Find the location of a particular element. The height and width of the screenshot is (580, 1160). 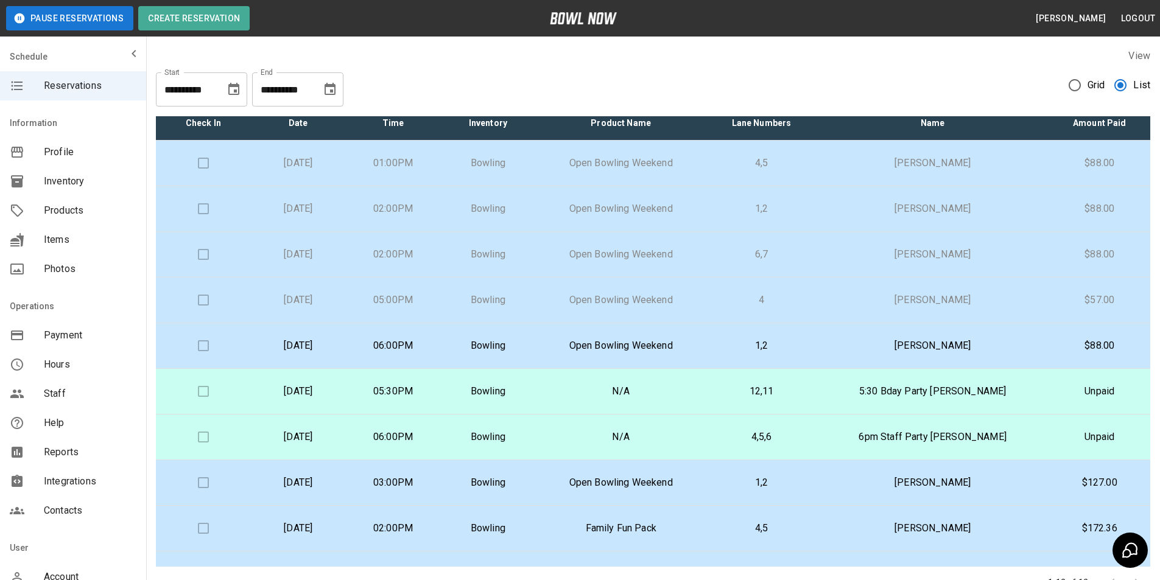

span: Payment is located at coordinates (90, 336).